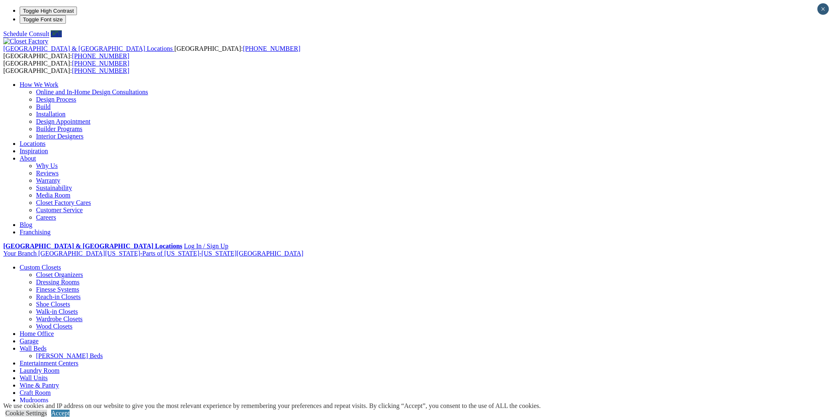 This screenshot has height=417, width=832. I want to click on a: Wood Closets, so click(54, 326).